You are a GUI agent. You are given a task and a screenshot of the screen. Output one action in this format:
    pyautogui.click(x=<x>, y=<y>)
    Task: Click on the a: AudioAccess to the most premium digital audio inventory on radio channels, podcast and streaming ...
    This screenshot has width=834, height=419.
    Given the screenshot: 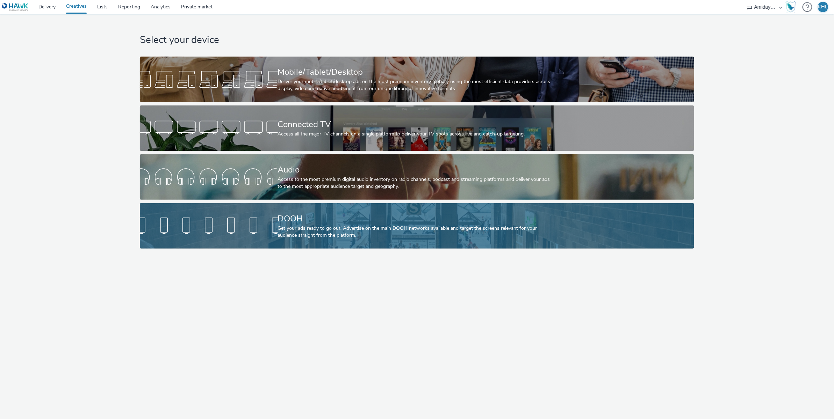 What is the action you would take?
    pyautogui.click(x=417, y=177)
    